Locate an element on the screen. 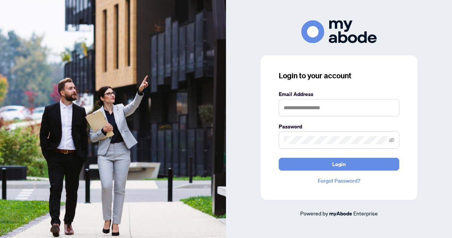 This screenshot has height=238, width=452. label: Password is located at coordinates (339, 127).